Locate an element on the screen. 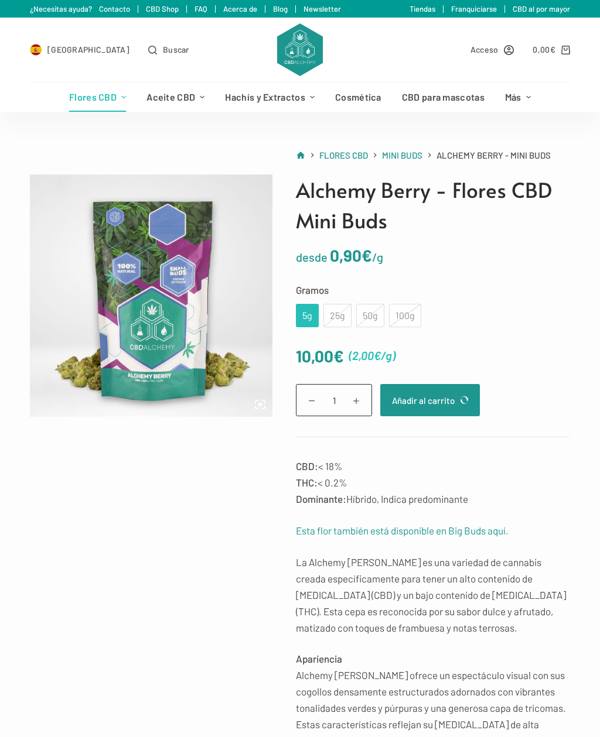 The height and width of the screenshot is (737, 600). span: desde is located at coordinates (312, 257).